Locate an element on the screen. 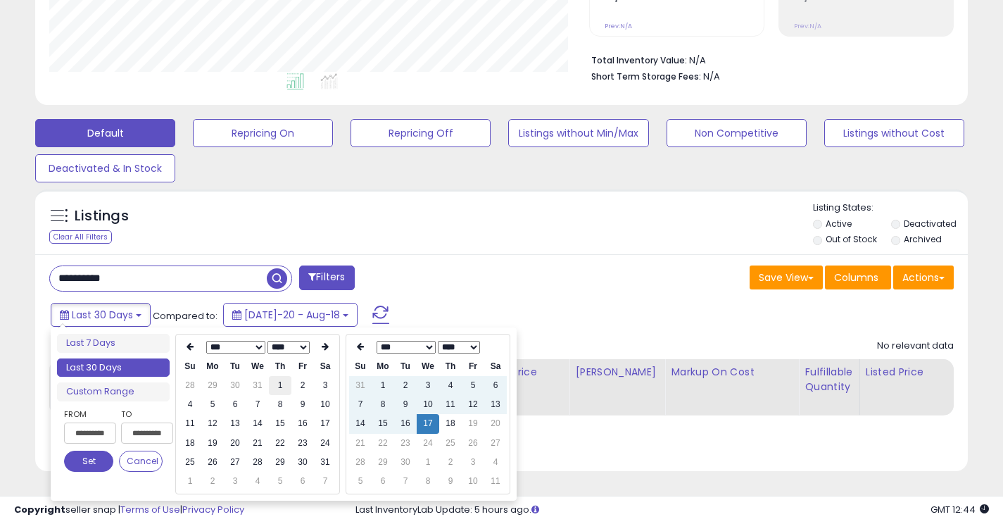 The image size is (1003, 524). td: 18 is located at coordinates (451, 423).